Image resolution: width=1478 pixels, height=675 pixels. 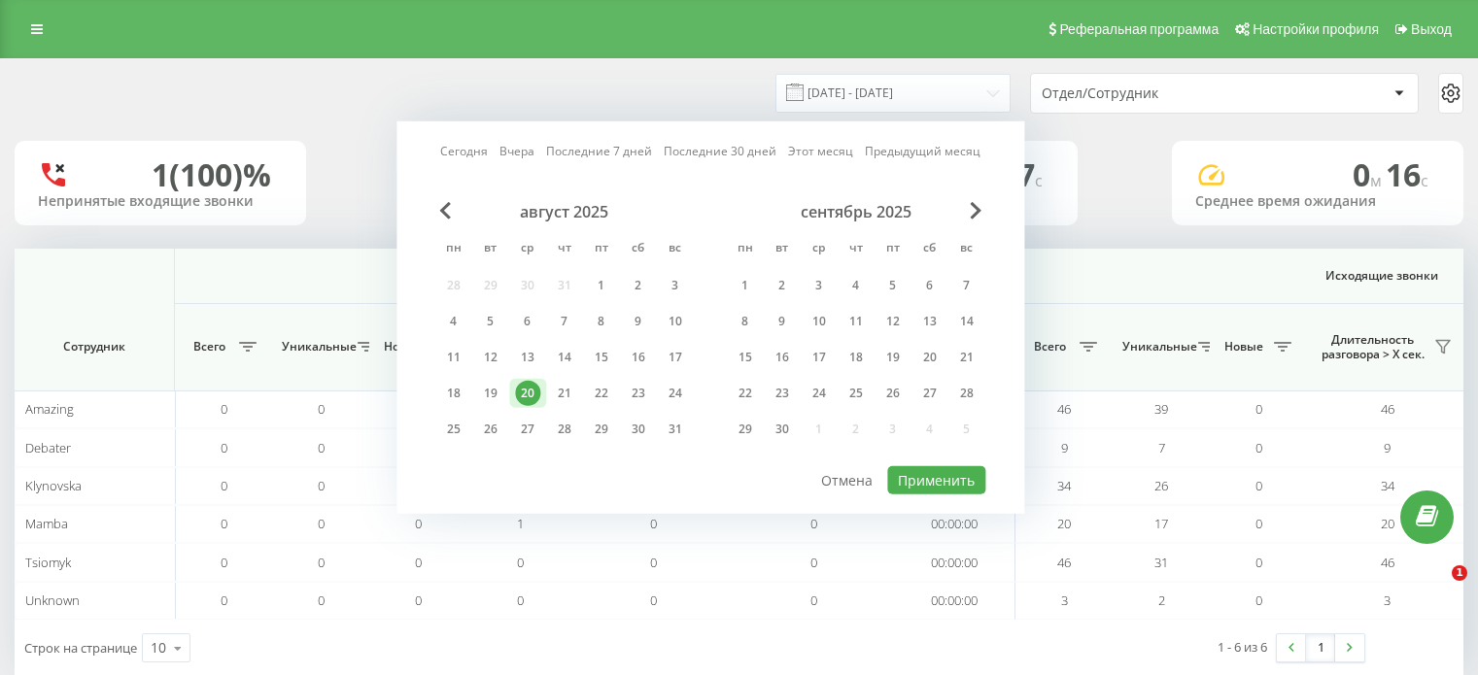 I want to click on div: пт 8 авг. 2025 г., so click(x=601, y=322).